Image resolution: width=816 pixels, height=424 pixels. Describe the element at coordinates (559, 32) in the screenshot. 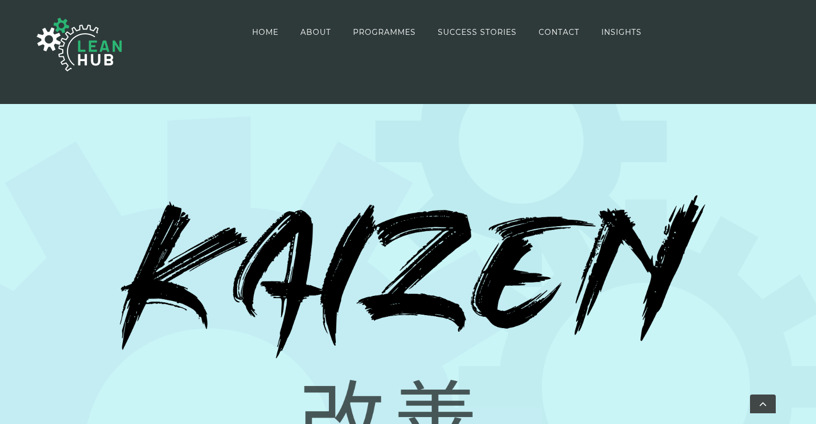

I see `a: CONTACT` at that location.